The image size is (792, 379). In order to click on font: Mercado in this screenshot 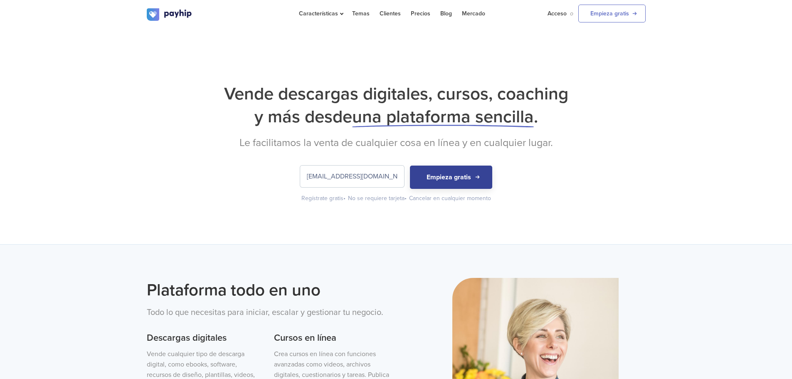, I will do `click(474, 13)`.